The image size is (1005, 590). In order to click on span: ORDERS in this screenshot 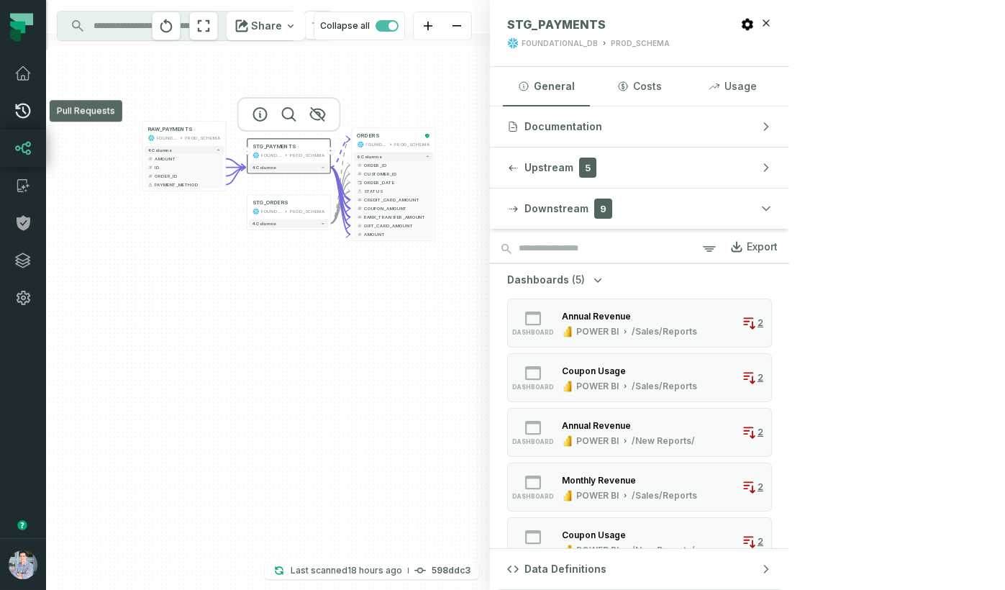, I will do `click(368, 136)`.